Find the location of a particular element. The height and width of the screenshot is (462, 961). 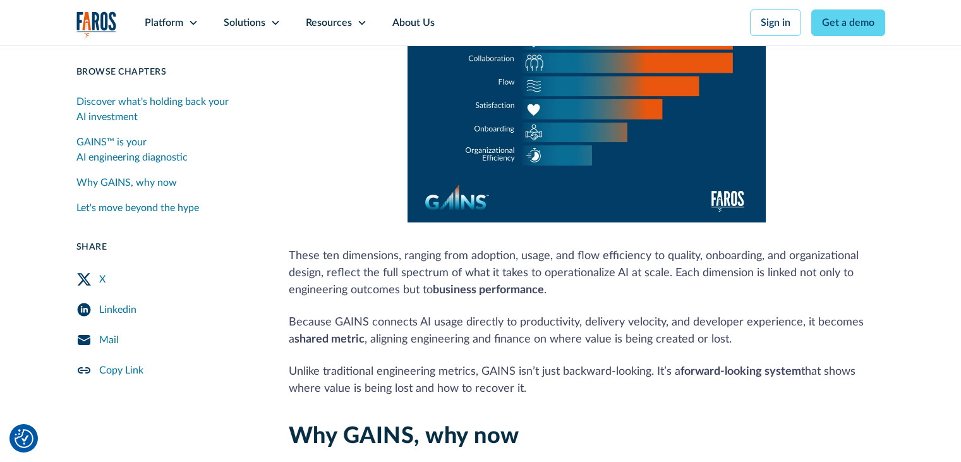

a: Discover what's holding back your AI investment is located at coordinates (167, 109).